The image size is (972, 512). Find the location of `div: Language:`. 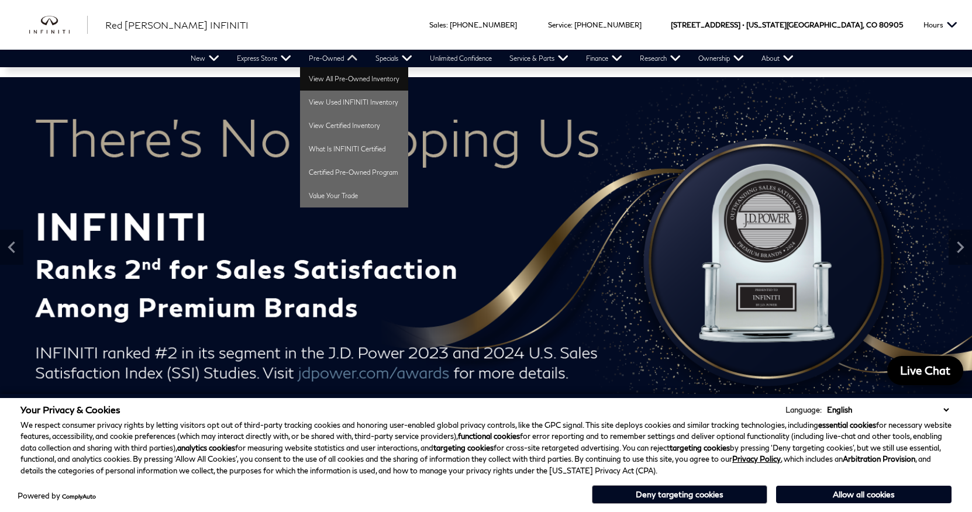

div: Language: is located at coordinates (803, 410).